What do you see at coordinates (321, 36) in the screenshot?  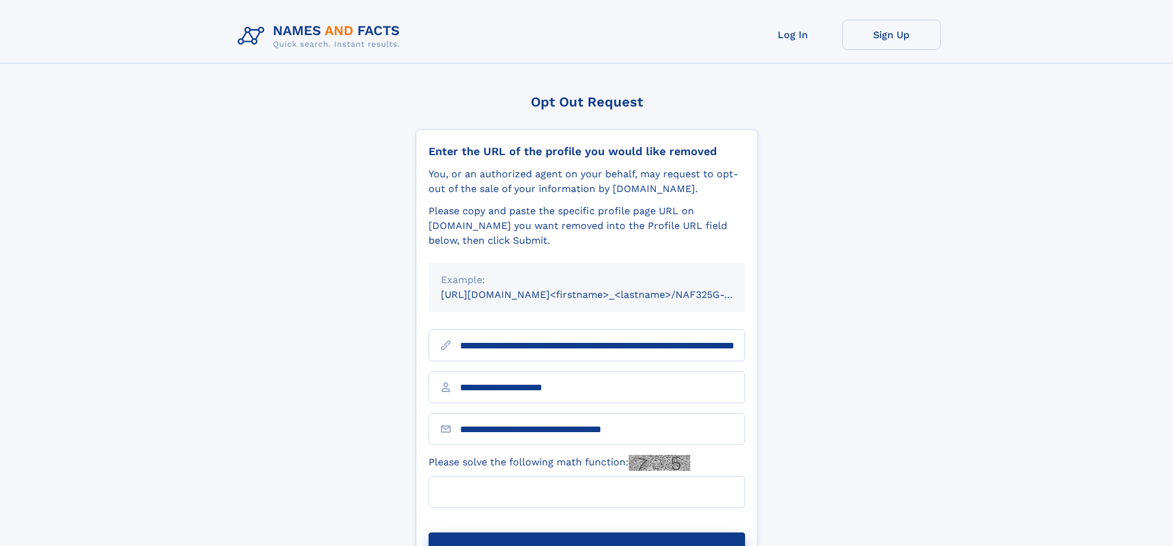 I see `img: Logo Names and Facts` at bounding box center [321, 36].